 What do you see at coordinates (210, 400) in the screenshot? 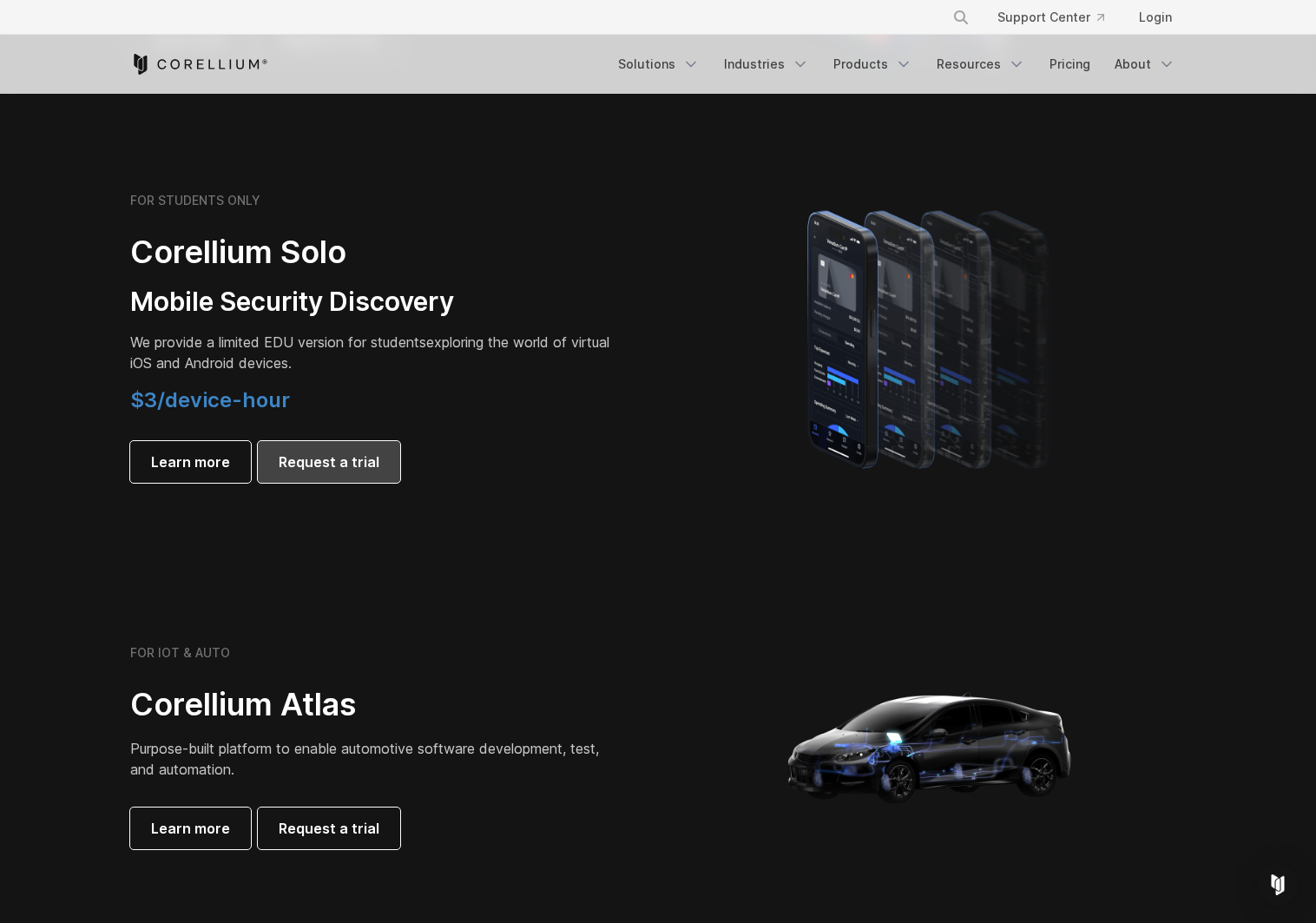
I see `span: $3/device-hour` at bounding box center [210, 400].